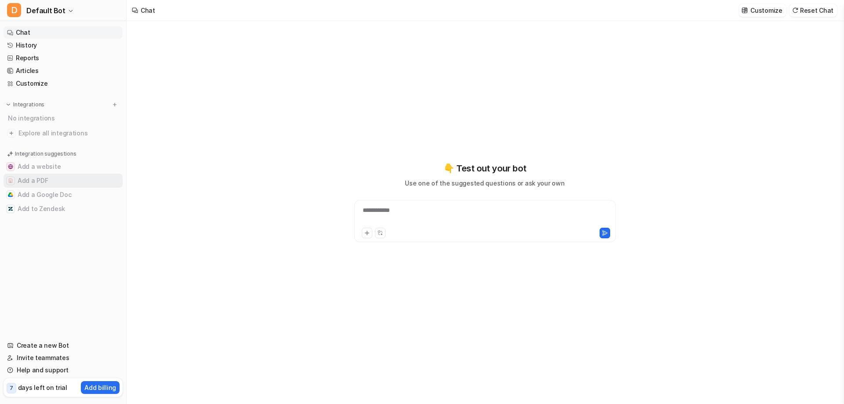 Image resolution: width=844 pixels, height=404 pixels. I want to click on button: Customize, so click(762, 10).